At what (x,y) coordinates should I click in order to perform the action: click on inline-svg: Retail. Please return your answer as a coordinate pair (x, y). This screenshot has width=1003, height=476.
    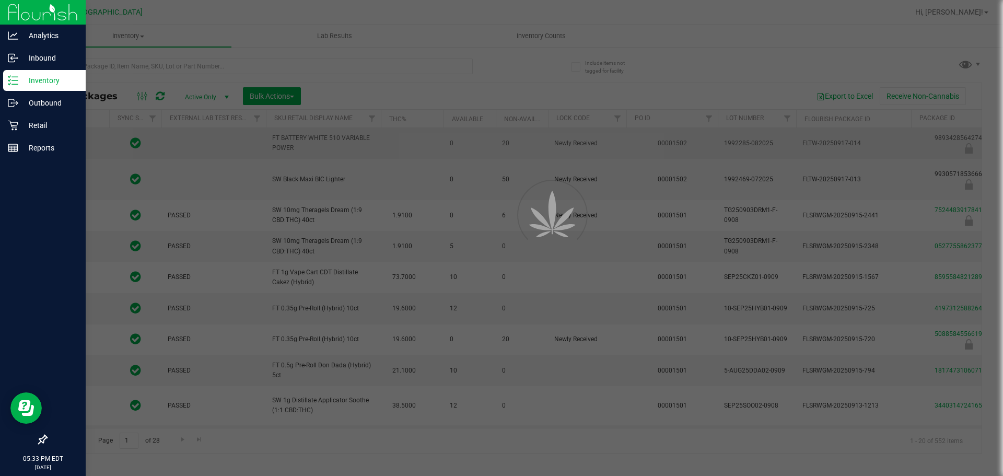
    Looking at the image, I should click on (13, 125).